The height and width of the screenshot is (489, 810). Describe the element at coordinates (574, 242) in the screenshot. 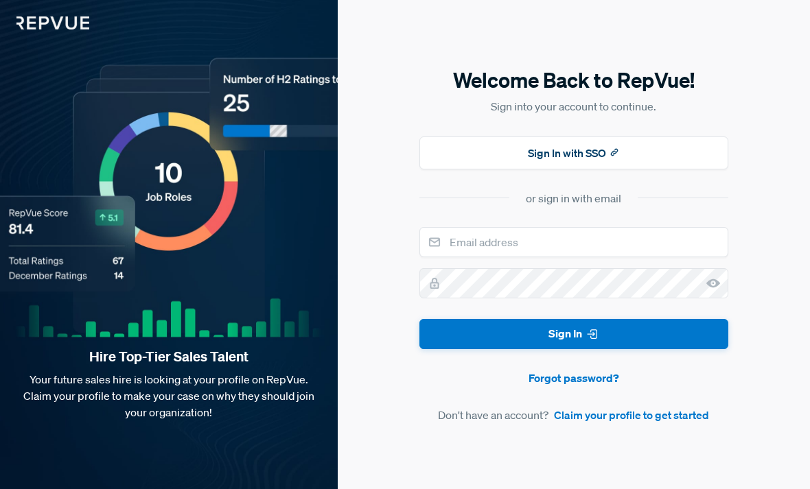

I see `input: Email address` at that location.